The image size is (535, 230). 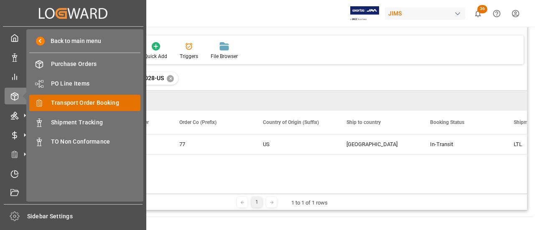 What do you see at coordinates (96, 84) in the screenshot?
I see `span: PO Line Items` at bounding box center [96, 84].